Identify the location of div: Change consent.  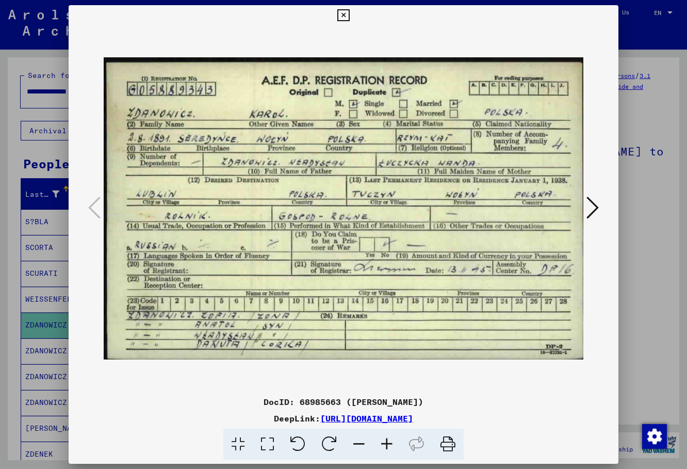
(654, 436).